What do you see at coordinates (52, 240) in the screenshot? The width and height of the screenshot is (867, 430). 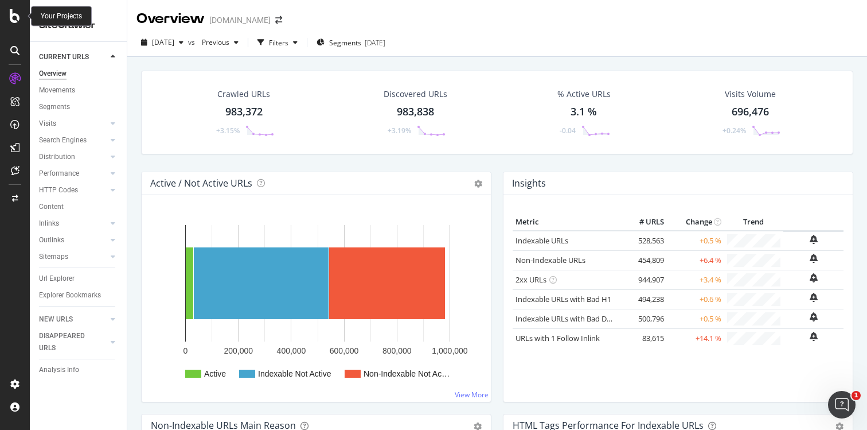 I see `div: Outlinks` at bounding box center [52, 240].